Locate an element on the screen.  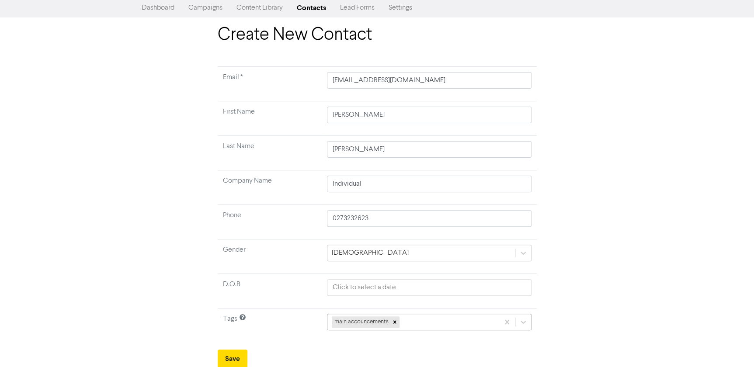
td: D.O.B is located at coordinates (270, 291).